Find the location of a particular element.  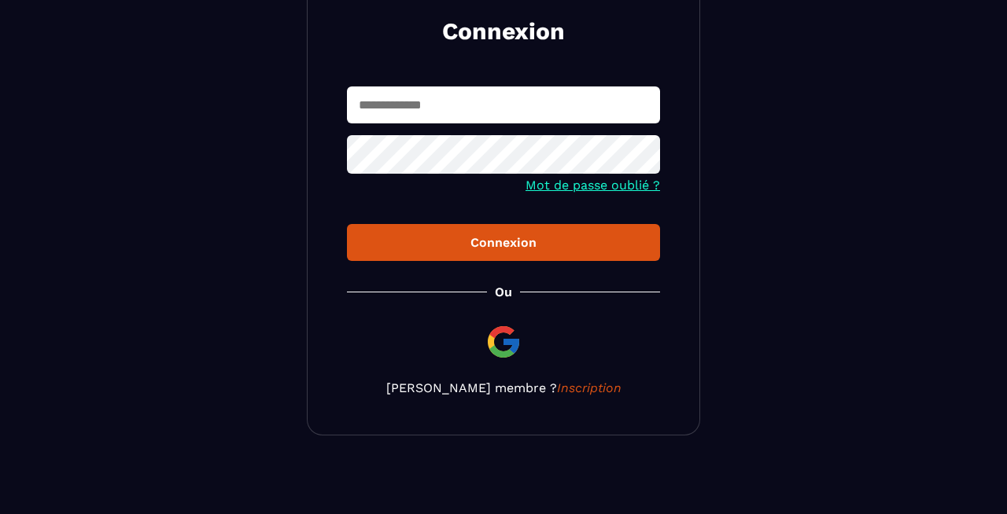

a: Mot de passe oublié ? is located at coordinates (592, 185).